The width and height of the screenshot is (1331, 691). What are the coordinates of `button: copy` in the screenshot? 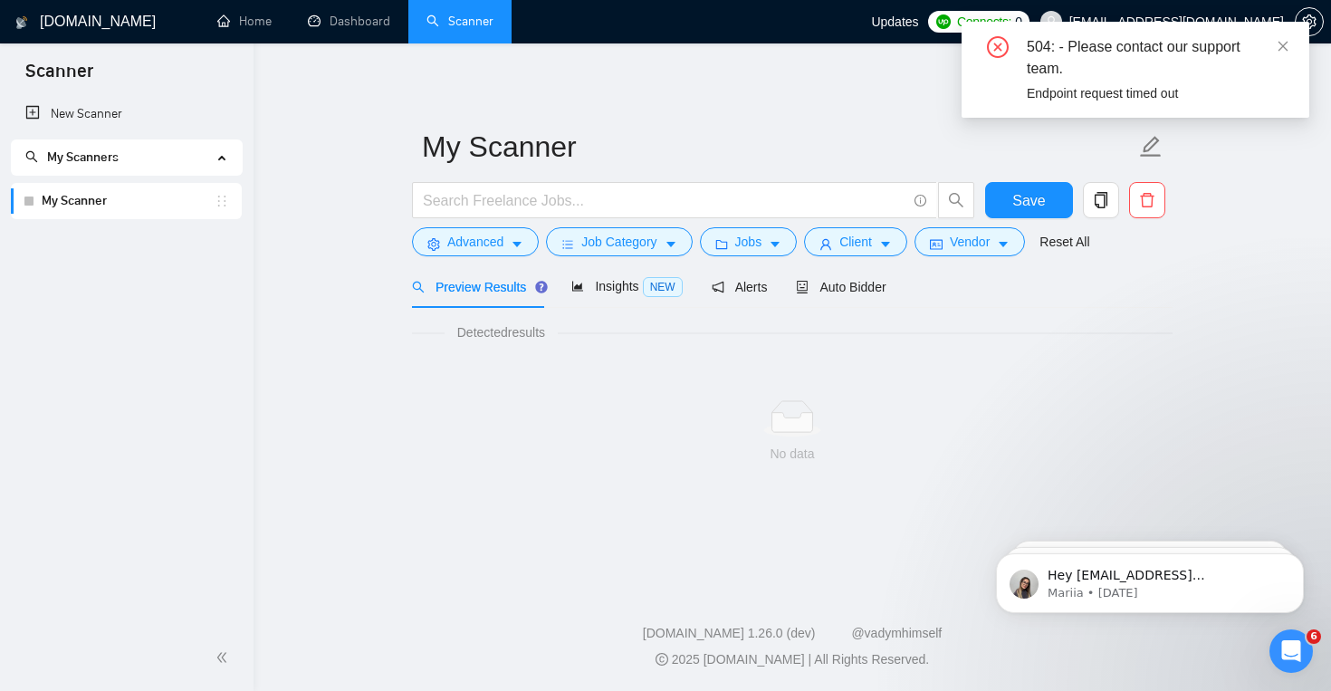 It's located at (1101, 200).